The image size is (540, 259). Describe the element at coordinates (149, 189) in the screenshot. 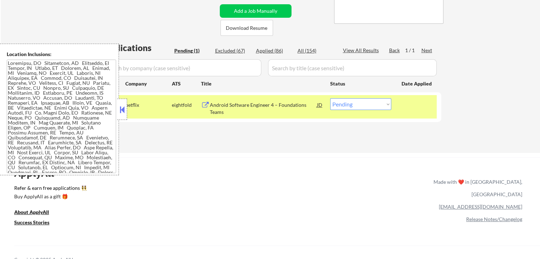

I see `a: Refer & earn free applications 👯‍♀️` at that location.